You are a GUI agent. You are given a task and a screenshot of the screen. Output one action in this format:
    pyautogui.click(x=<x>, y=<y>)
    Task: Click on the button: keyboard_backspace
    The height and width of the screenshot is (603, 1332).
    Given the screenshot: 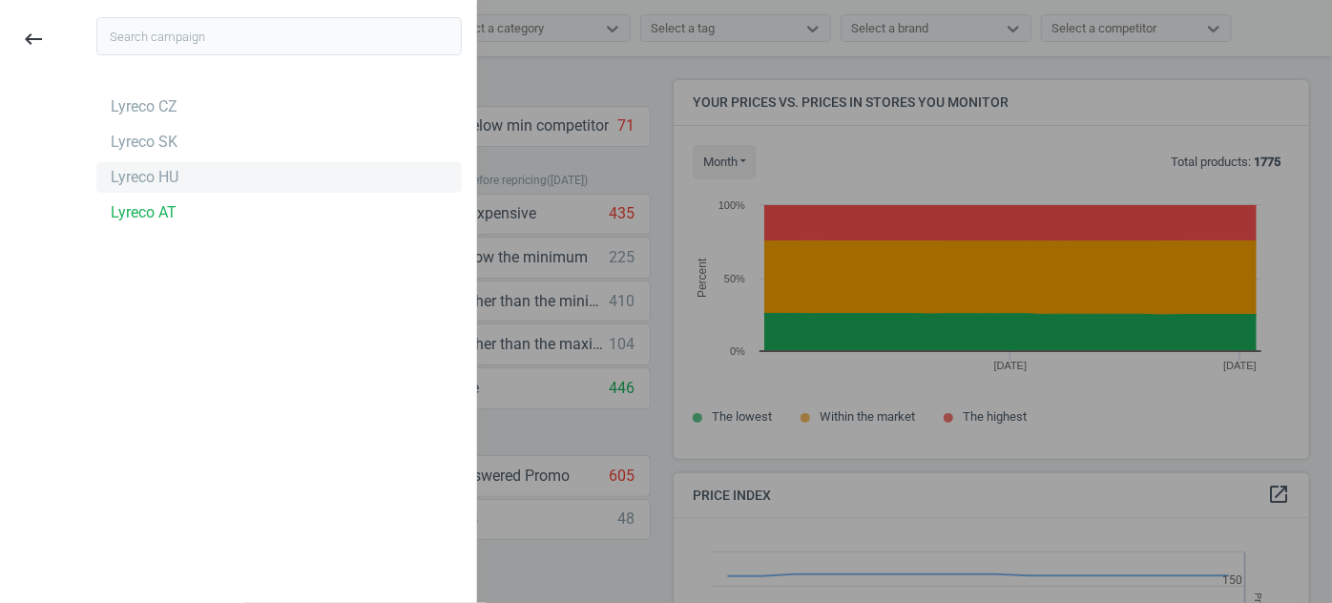 What is the action you would take?
    pyautogui.click(x=33, y=39)
    